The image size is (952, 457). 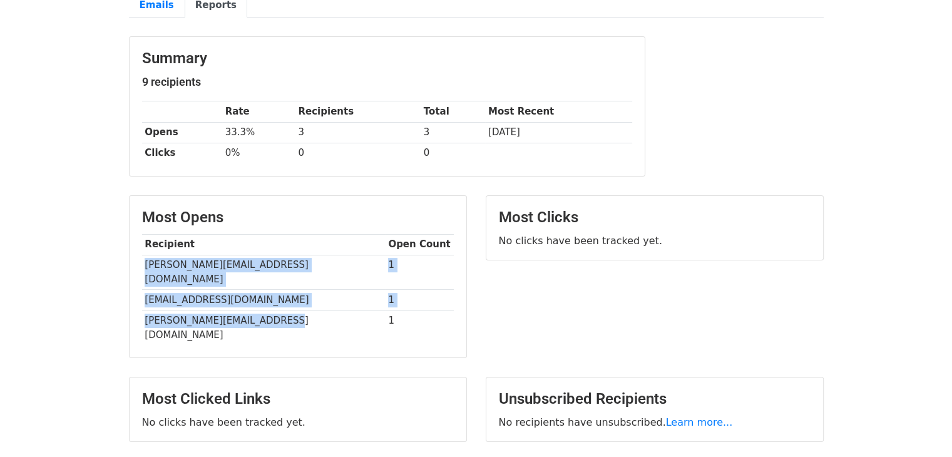 What do you see at coordinates (298, 399) in the screenshot?
I see `h3: Most Clicked Links` at bounding box center [298, 399].